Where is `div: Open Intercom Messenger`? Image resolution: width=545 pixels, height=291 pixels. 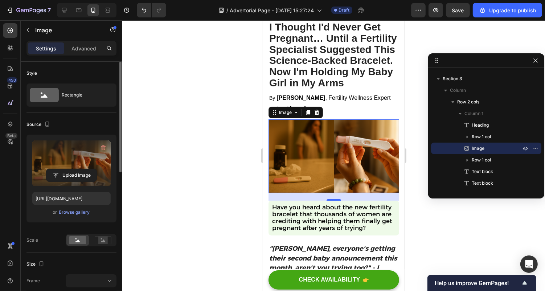
div: Open Intercom Messenger is located at coordinates (530, 264).